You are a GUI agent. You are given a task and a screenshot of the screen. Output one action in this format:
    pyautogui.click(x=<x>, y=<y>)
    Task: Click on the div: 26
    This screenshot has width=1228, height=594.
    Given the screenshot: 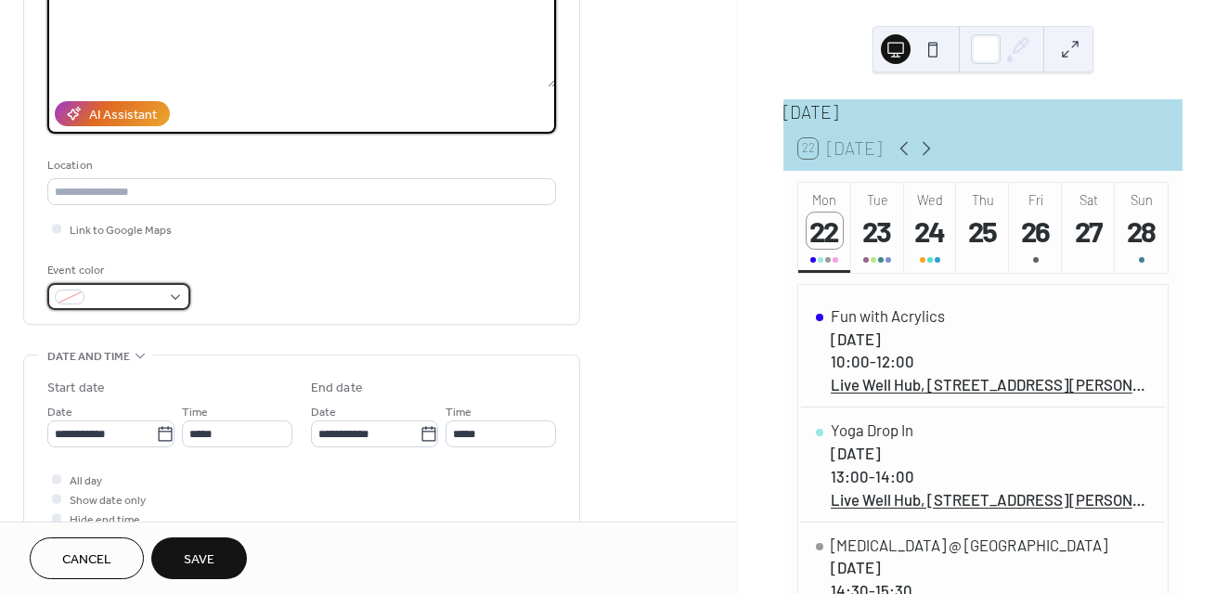 What is the action you would take?
    pyautogui.click(x=1035, y=230)
    